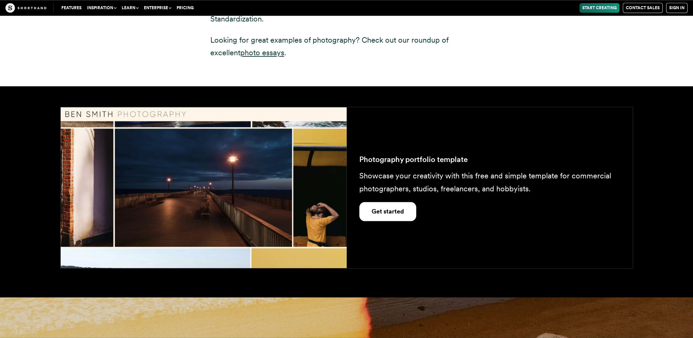  Describe the element at coordinates (26, 8) in the screenshot. I see `img: The Craft` at that location.